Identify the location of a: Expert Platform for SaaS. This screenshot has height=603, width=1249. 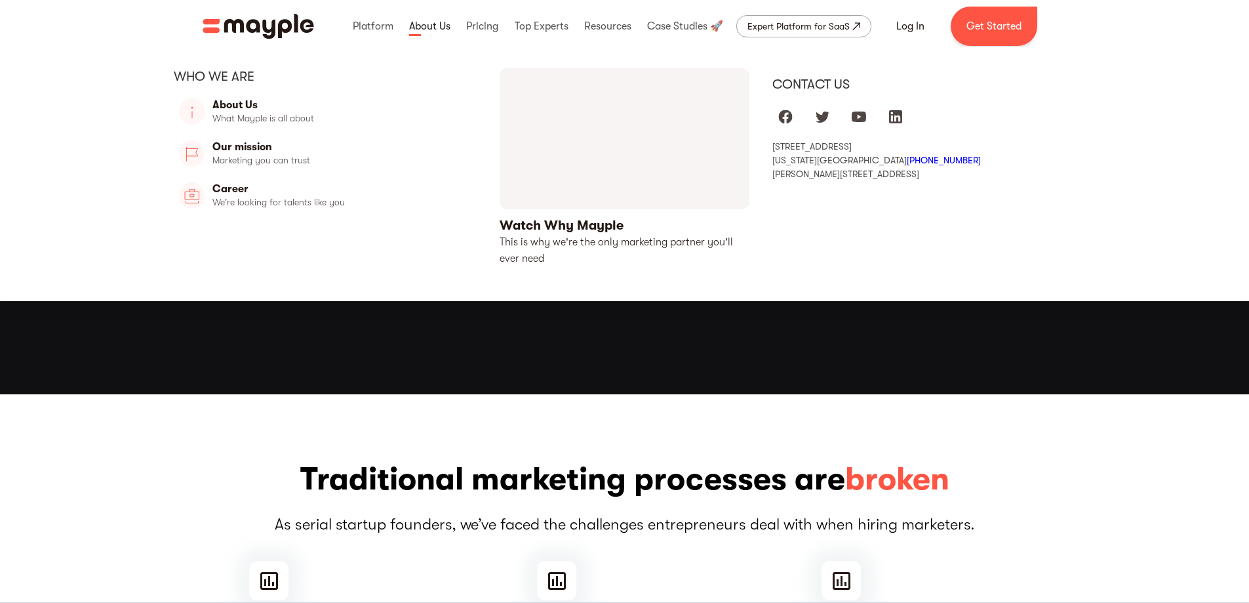
(804, 26).